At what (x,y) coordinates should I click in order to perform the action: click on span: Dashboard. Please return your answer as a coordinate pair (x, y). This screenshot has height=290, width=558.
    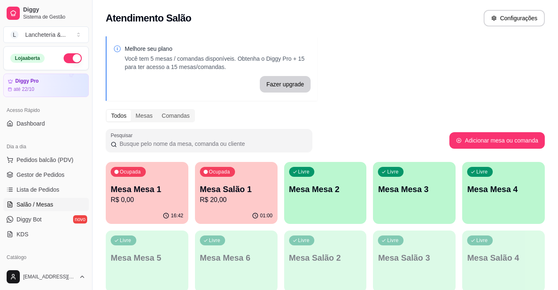
    Looking at the image, I should click on (31, 123).